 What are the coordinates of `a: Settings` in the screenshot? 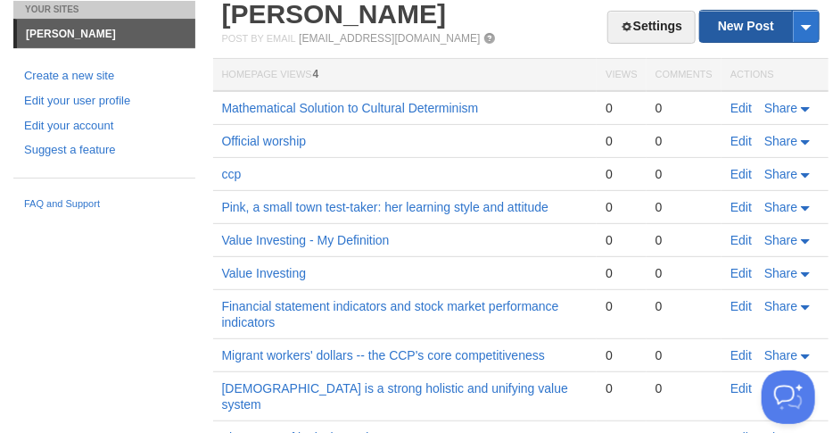 It's located at (651, 27).